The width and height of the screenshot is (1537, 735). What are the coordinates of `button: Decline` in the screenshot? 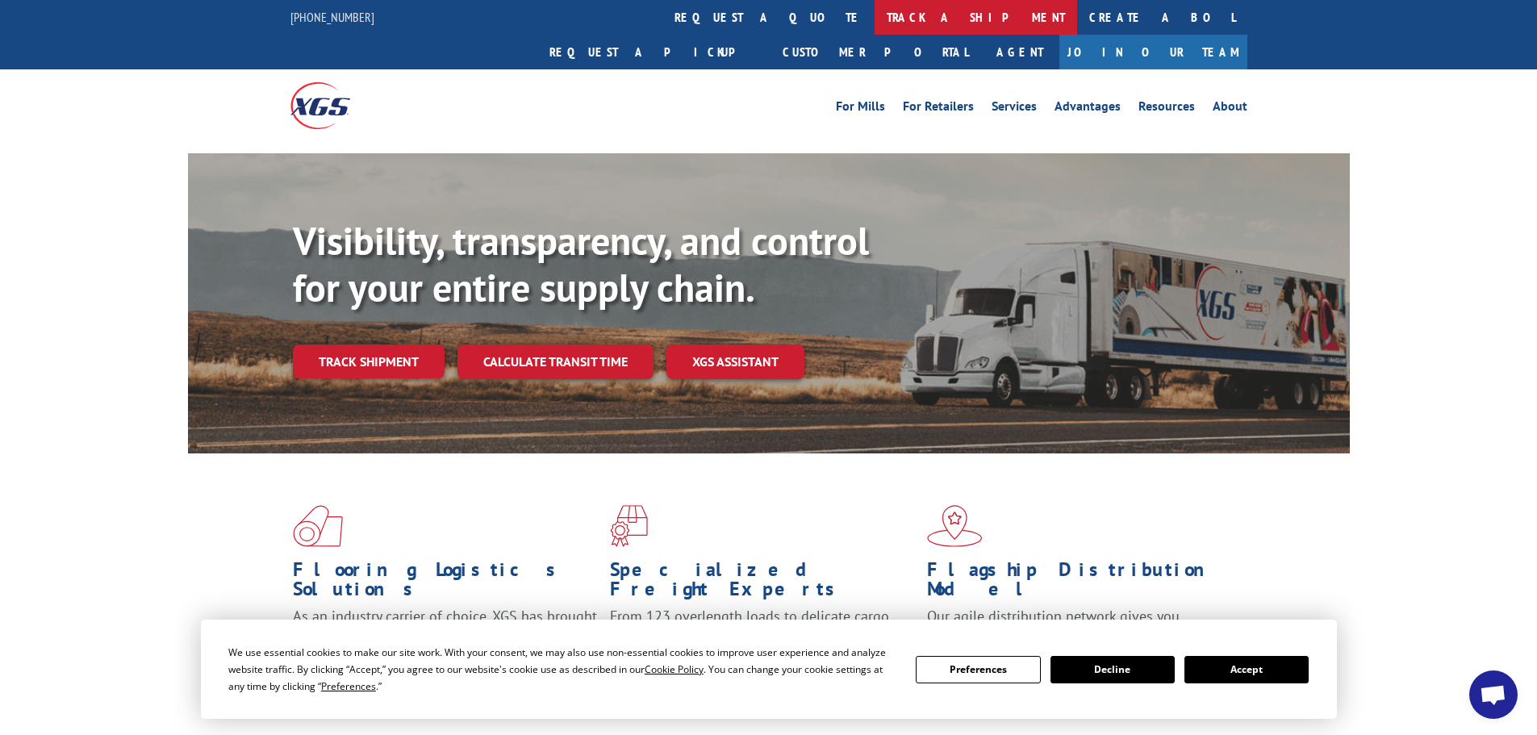 It's located at (1113, 670).